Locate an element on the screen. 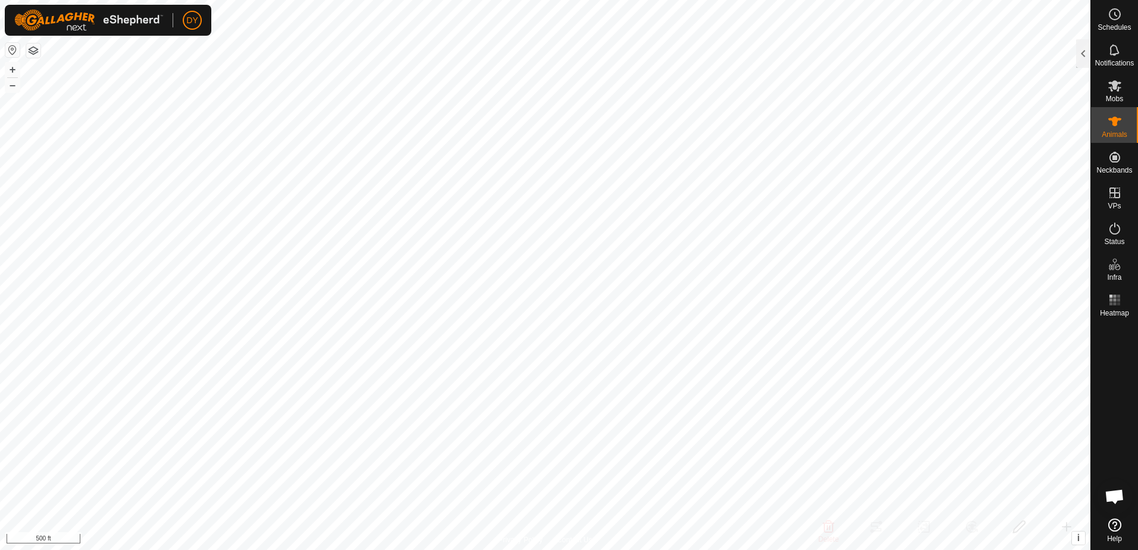 This screenshot has width=1138, height=550. span: DY is located at coordinates (192, 20).